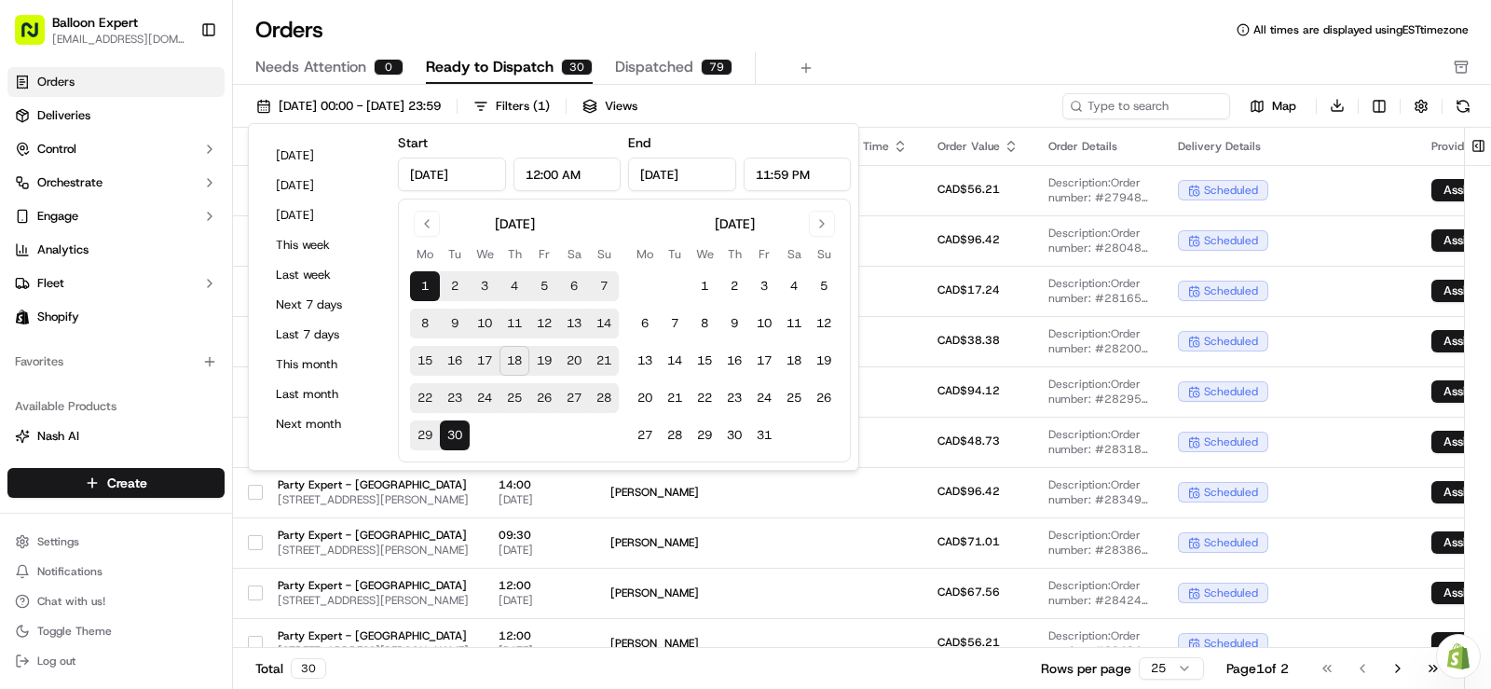 This screenshot has height=689, width=1491. Describe the element at coordinates (1146, 106) in the screenshot. I see `input: Type to search` at that location.